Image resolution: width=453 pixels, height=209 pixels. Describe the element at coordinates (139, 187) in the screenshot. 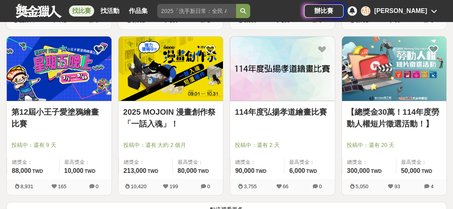

I see `span: 10,420` at that location.